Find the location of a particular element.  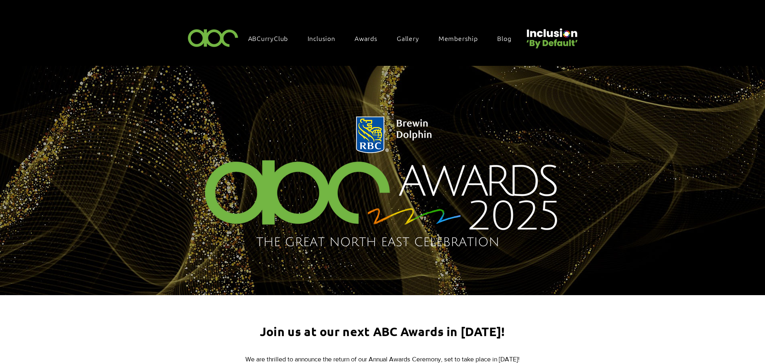

a: Gallery is located at coordinates (412, 38).